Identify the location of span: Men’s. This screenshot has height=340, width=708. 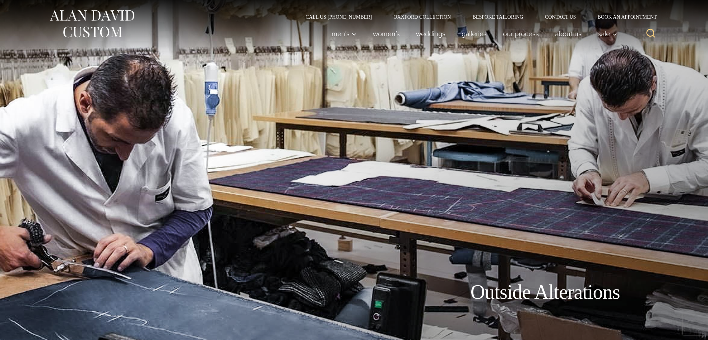
(344, 34).